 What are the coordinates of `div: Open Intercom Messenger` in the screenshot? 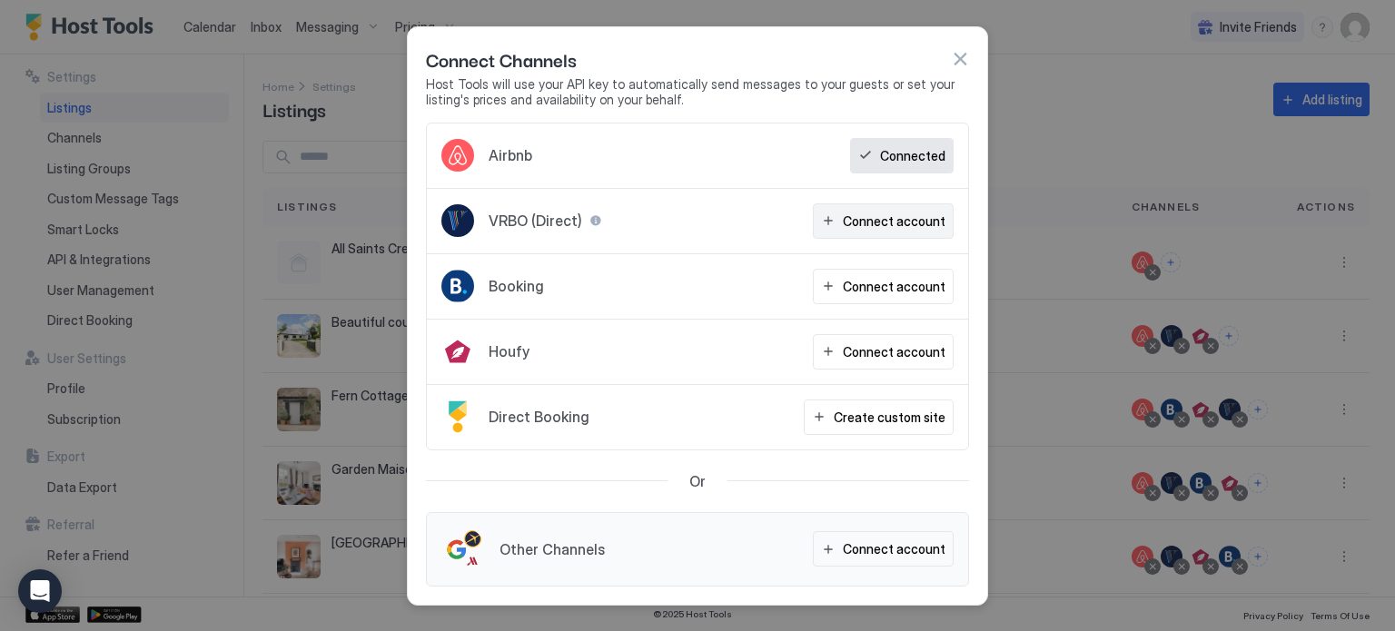 It's located at (40, 591).